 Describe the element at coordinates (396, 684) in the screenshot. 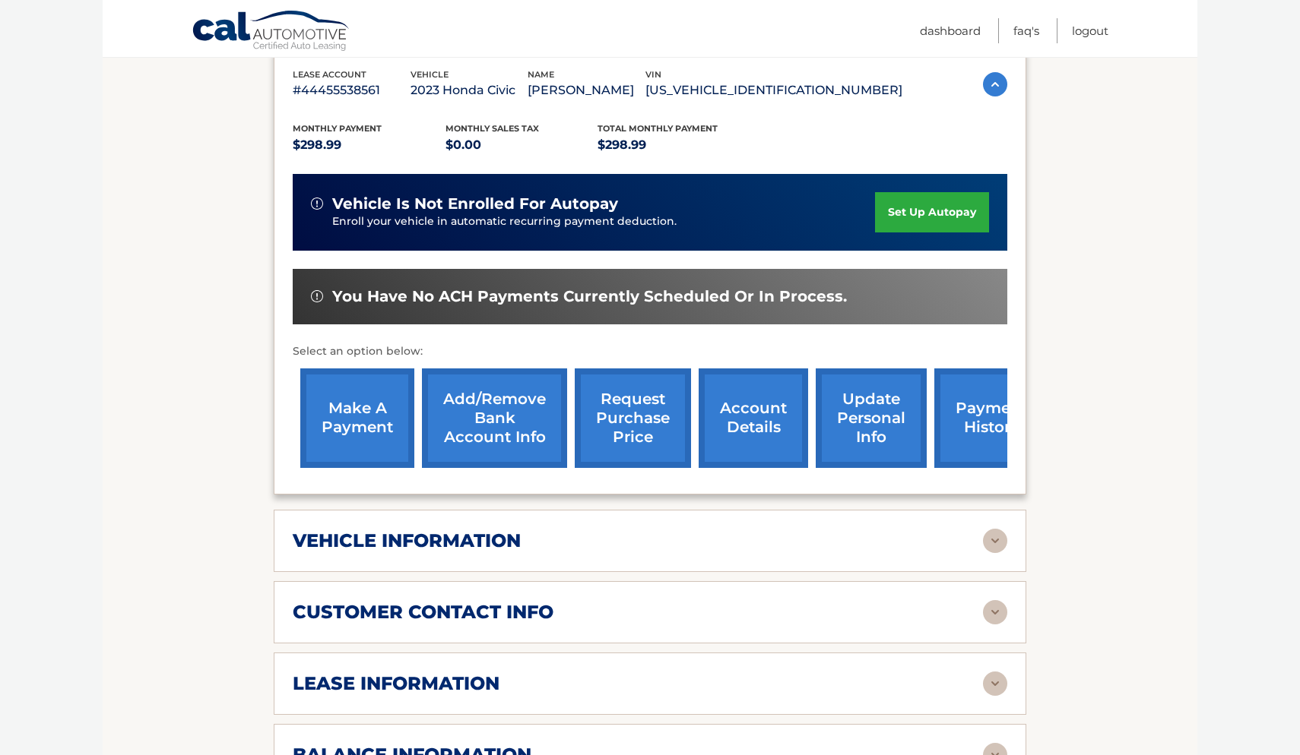

I see `h2: lease information` at that location.